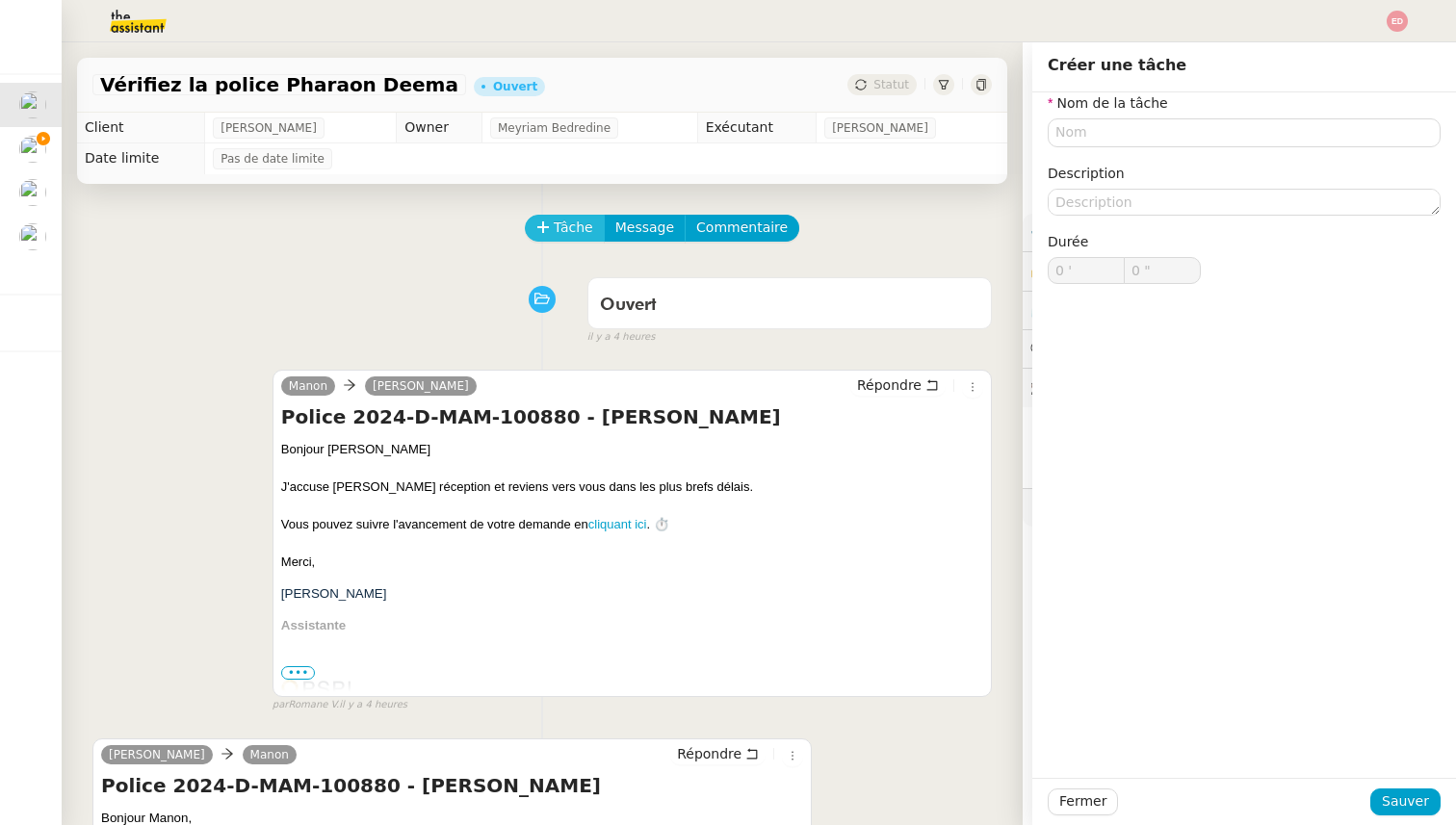 The image size is (1456, 825). I want to click on span: Ouvert, so click(628, 305).